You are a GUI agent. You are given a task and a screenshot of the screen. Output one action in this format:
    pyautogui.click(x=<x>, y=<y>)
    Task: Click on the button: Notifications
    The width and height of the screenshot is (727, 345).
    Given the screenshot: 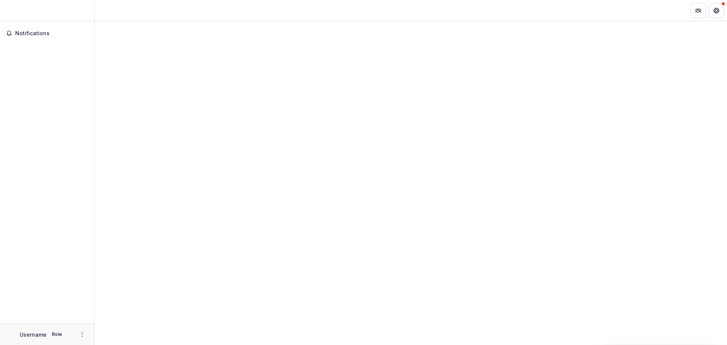 What is the action you would take?
    pyautogui.click(x=47, y=33)
    